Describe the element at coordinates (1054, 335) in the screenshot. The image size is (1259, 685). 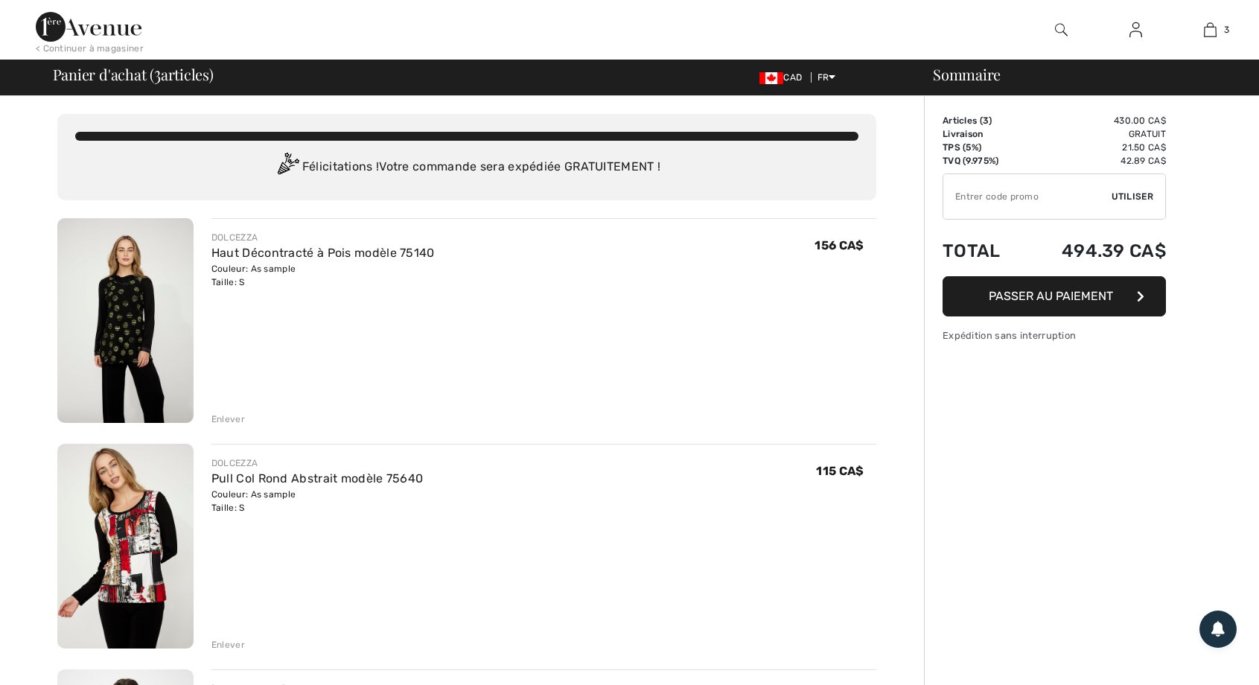
I see `div: Expédition sans interruption` at that location.